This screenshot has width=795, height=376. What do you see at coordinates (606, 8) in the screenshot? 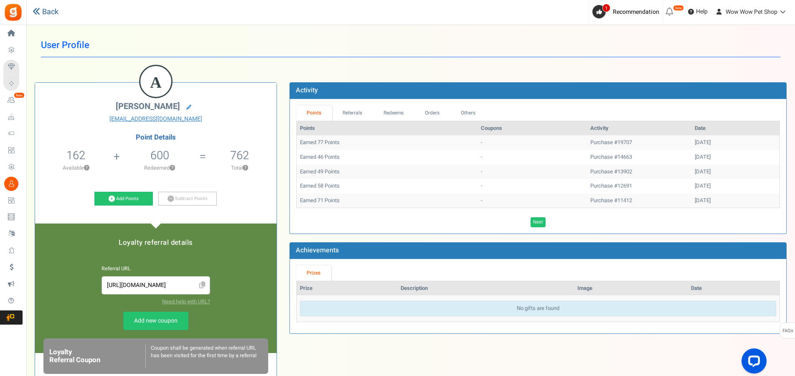
I see `span: 1` at bounding box center [606, 8].